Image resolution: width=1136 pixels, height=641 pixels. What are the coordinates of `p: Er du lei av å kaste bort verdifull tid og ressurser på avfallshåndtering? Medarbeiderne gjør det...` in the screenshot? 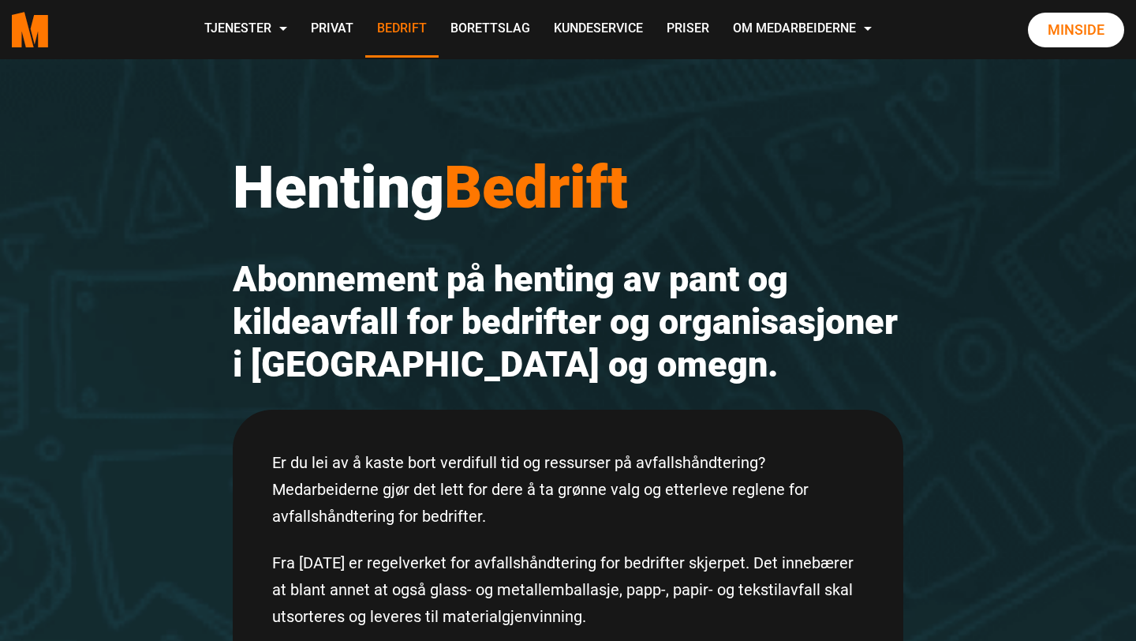 It's located at (568, 489).